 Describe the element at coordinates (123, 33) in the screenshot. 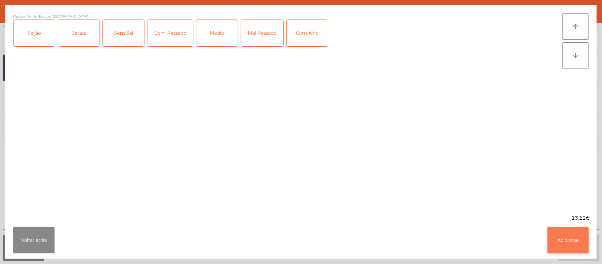

I see `div: Sem Sal` at that location.